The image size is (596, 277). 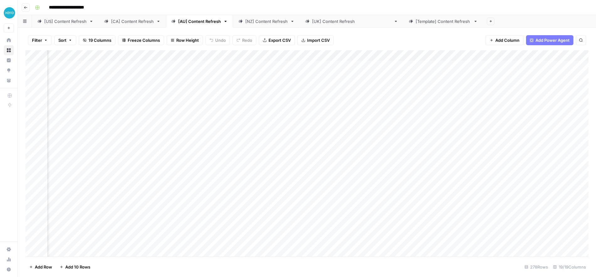 I want to click on button: Sort, so click(x=65, y=40).